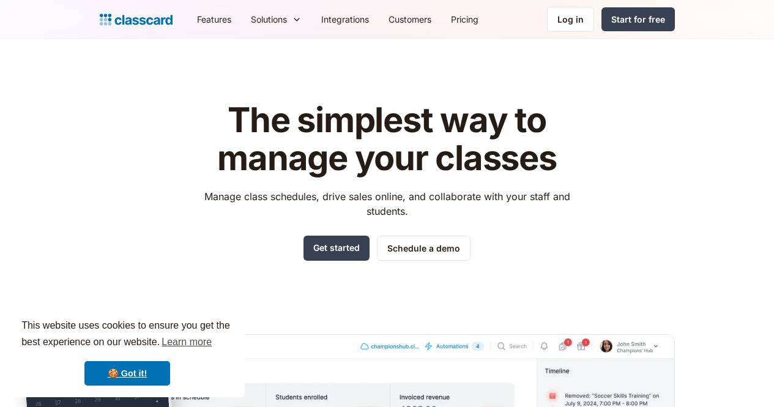 The width and height of the screenshot is (774, 407). I want to click on a: Schedule a demo, so click(423, 248).